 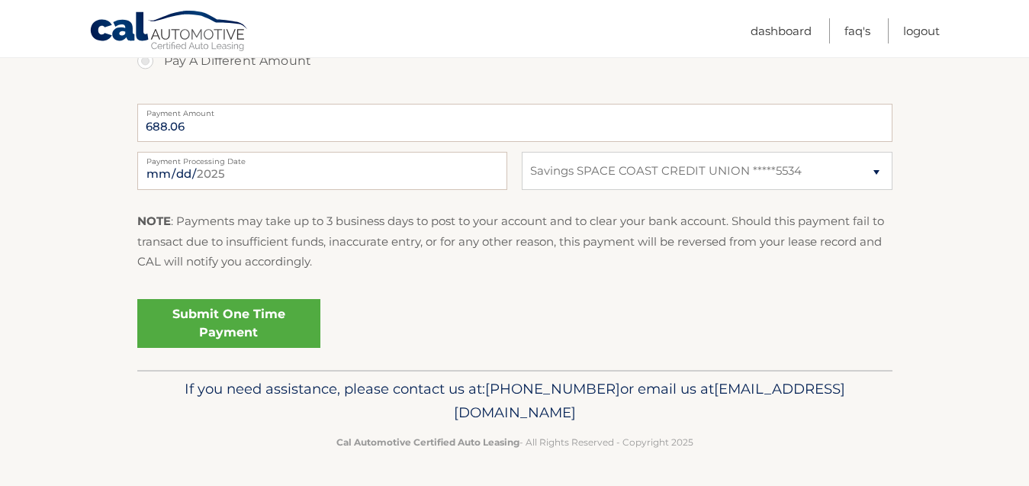 I want to click on a: Dashboard, so click(x=781, y=31).